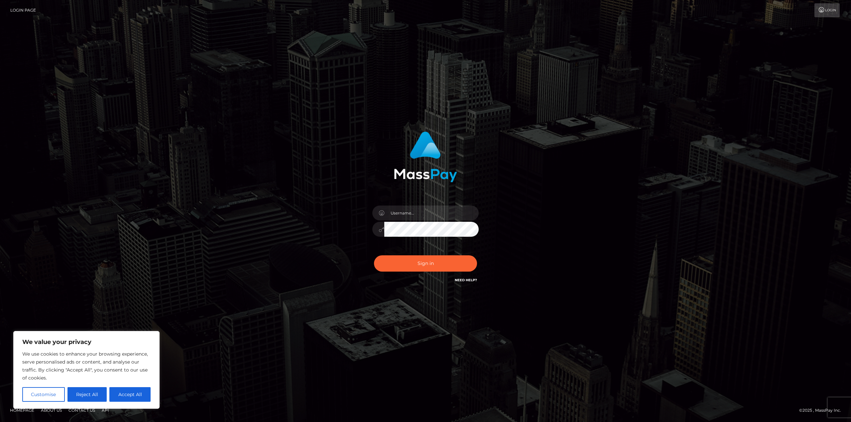 This screenshot has height=422, width=851. What do you see at coordinates (425, 157) in the screenshot?
I see `img: MassPay Login` at bounding box center [425, 157].